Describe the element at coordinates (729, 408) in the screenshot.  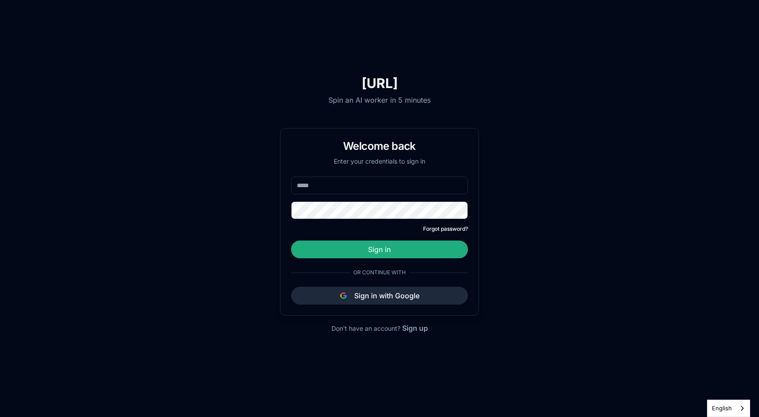
I see `a: English` at that location.